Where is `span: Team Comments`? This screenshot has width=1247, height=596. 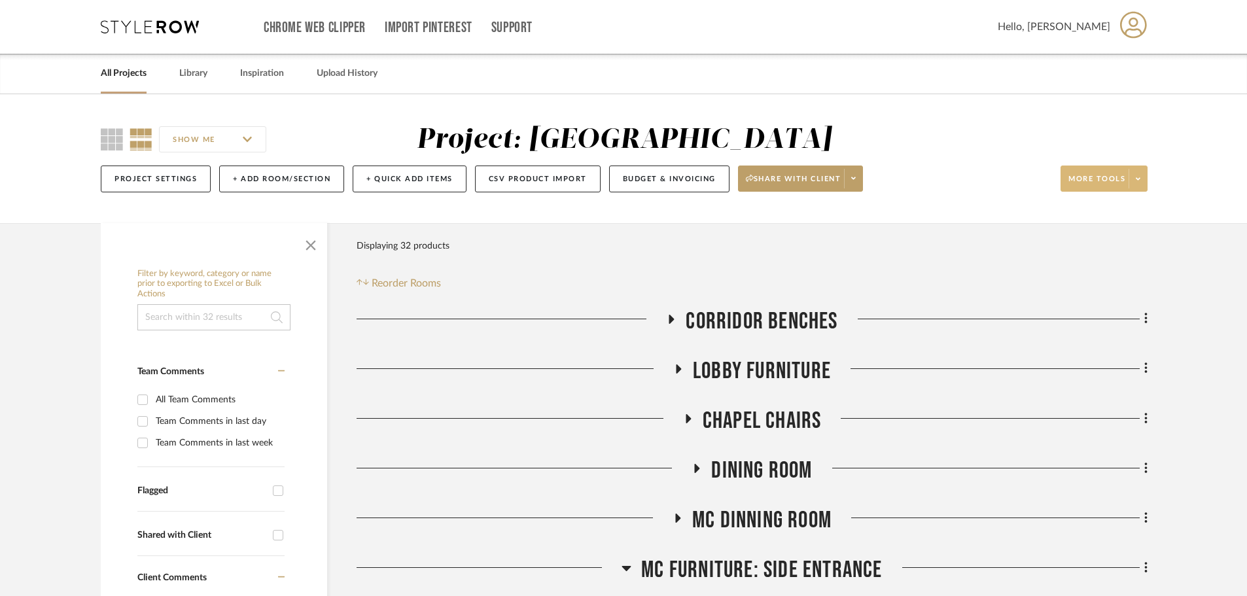 span: Team Comments is located at coordinates (171, 371).